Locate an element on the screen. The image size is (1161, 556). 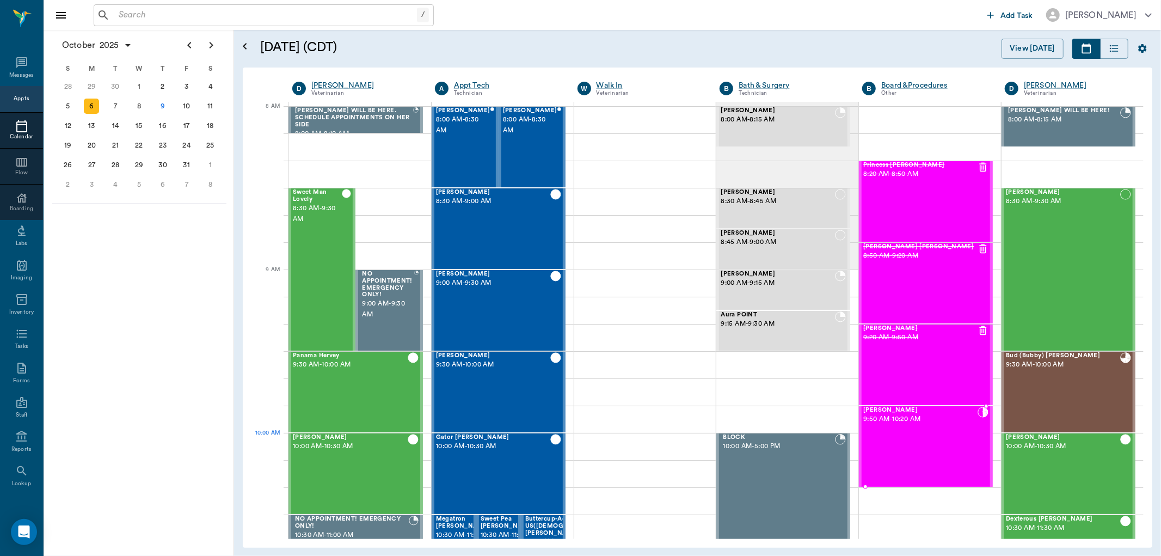
div: Appts is located at coordinates (21, 99).